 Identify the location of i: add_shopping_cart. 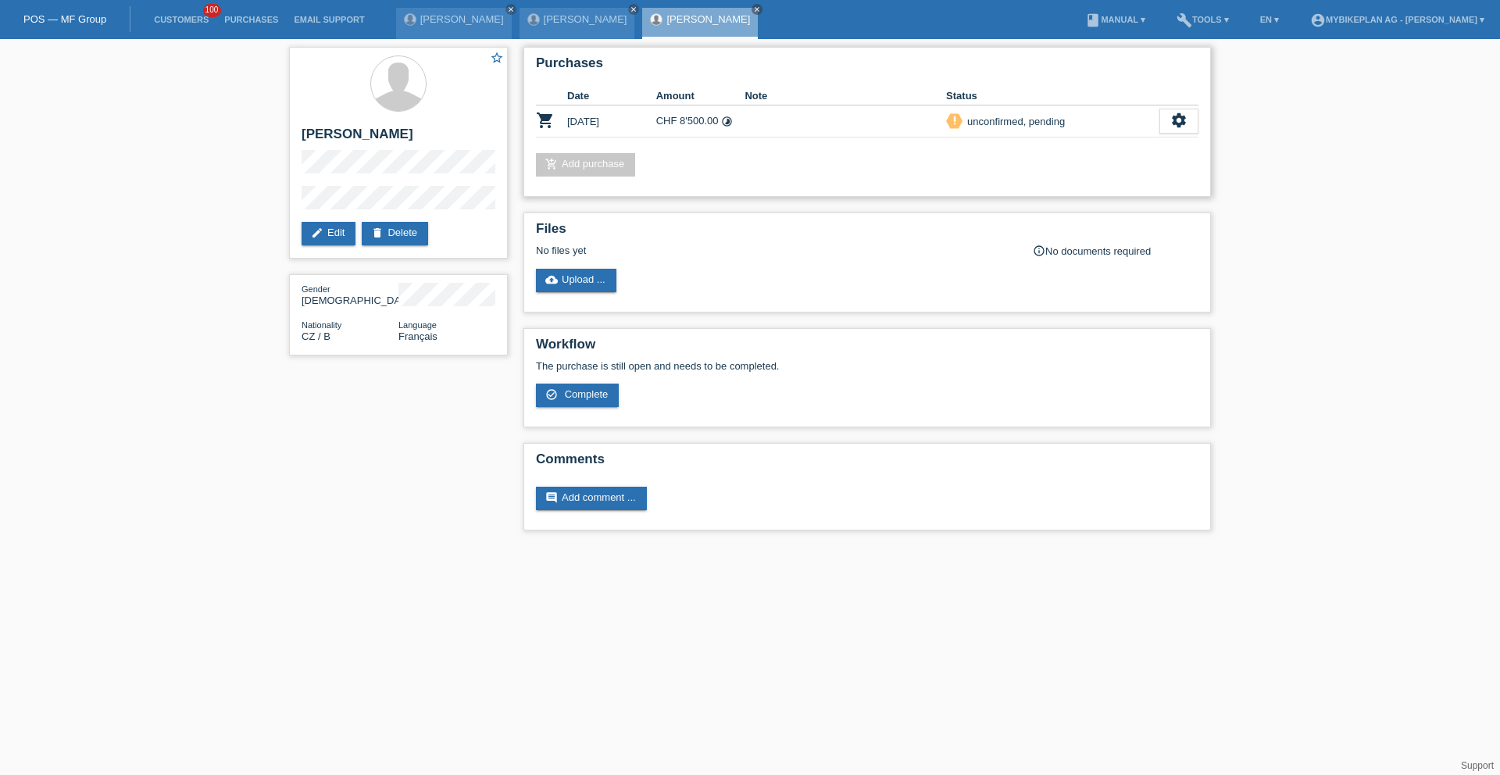
(552, 164).